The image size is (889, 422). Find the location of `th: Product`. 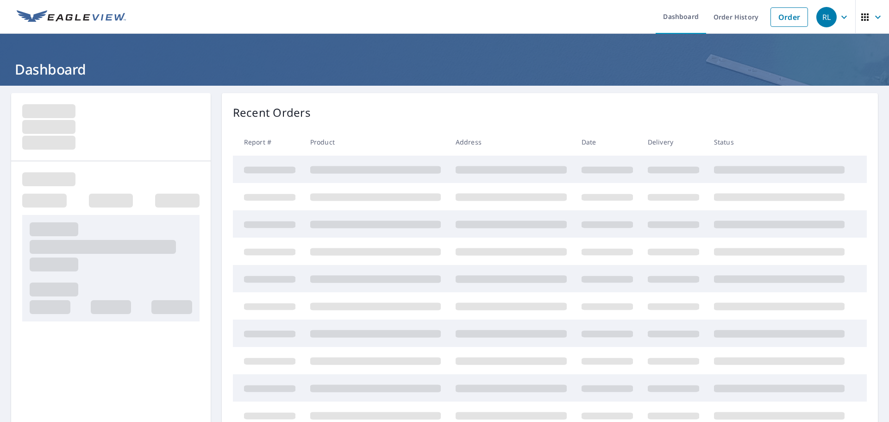

th: Product is located at coordinates (375, 142).